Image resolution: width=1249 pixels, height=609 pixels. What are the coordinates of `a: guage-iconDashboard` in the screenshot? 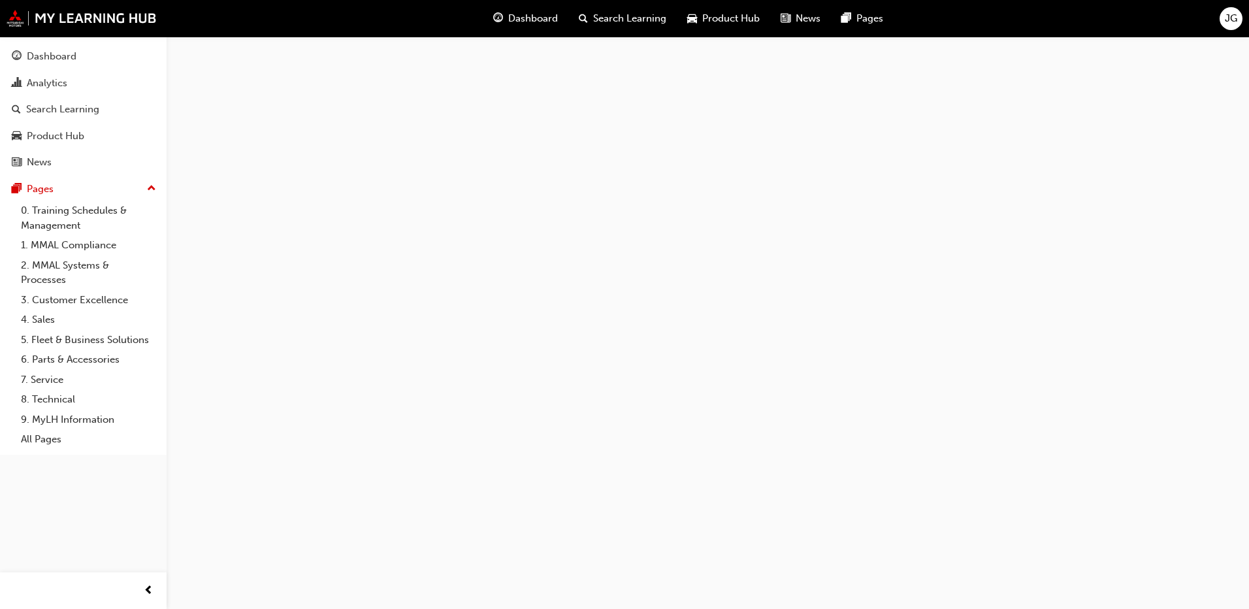 It's located at (525, 18).